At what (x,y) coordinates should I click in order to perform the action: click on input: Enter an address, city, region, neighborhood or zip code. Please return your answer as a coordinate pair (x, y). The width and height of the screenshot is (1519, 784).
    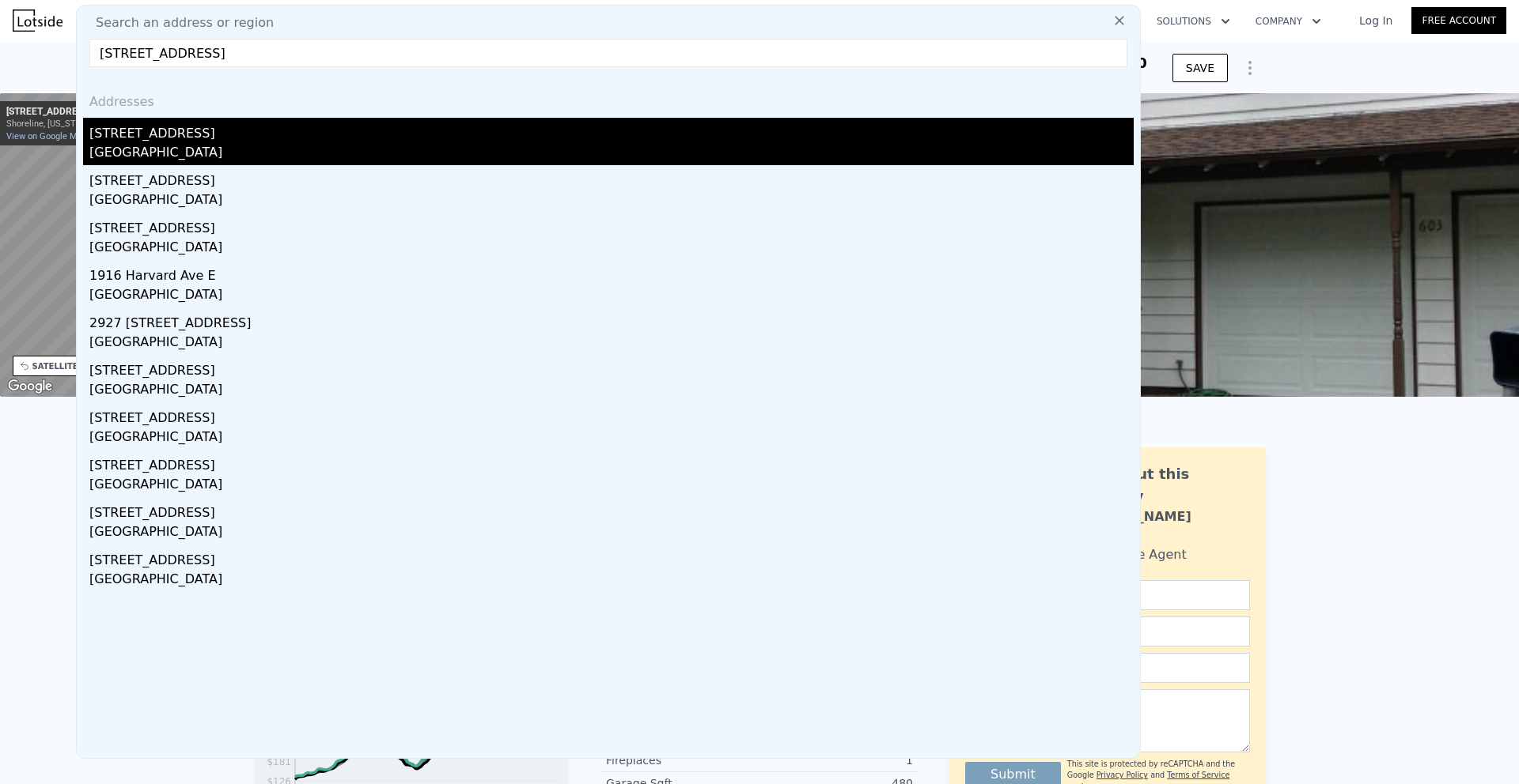
    Looking at the image, I should click on (609, 53).